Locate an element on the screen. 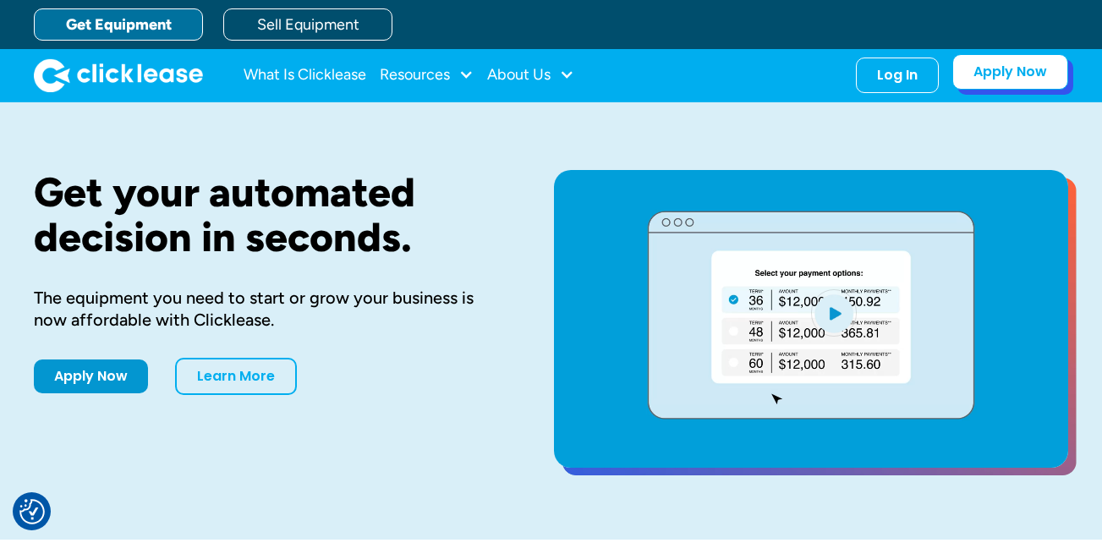 This screenshot has height=543, width=1102. a: Learn More is located at coordinates (236, 376).